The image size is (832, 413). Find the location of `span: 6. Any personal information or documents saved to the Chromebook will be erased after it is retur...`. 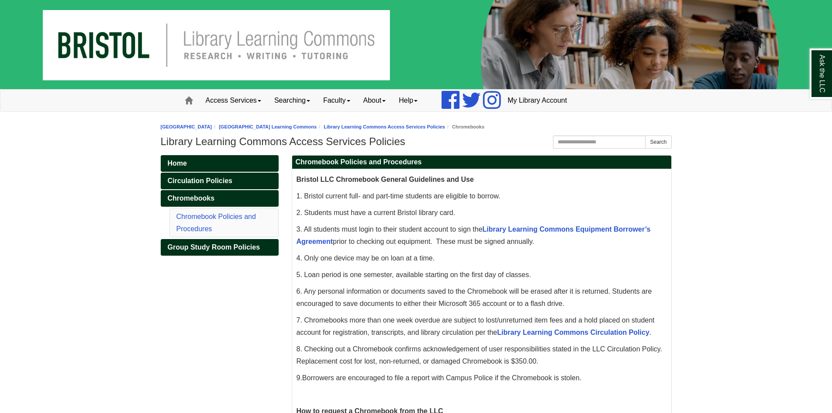

span: 6. Any personal information or documents saved to the Chromebook will be erased after it is retur... is located at coordinates (474, 297).